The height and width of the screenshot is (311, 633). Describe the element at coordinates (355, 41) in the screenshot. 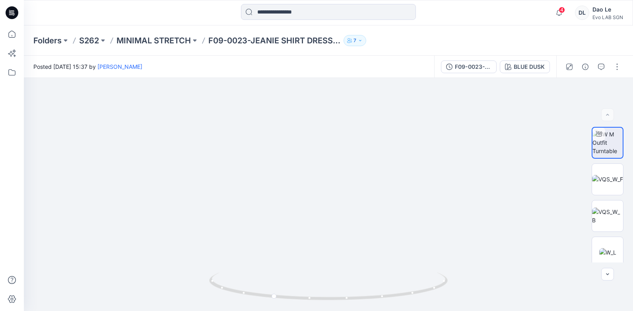

I see `button: 7` at that location.